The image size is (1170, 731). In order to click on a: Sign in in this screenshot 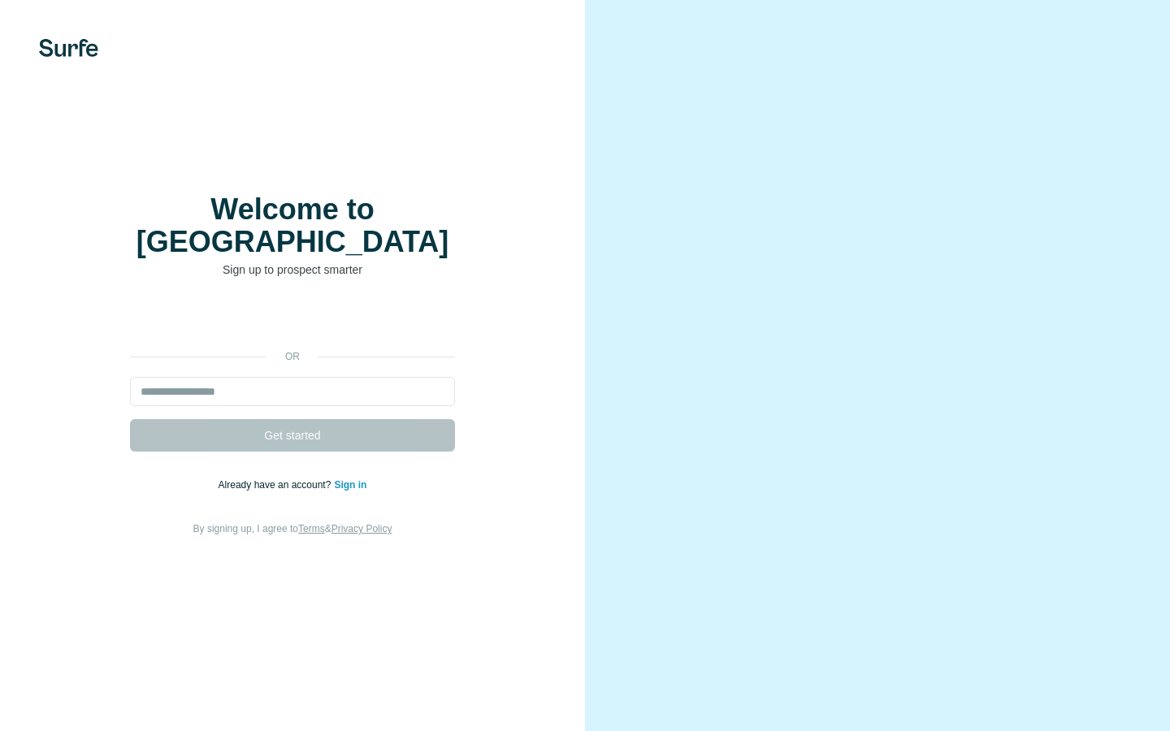, I will do `click(350, 485)`.